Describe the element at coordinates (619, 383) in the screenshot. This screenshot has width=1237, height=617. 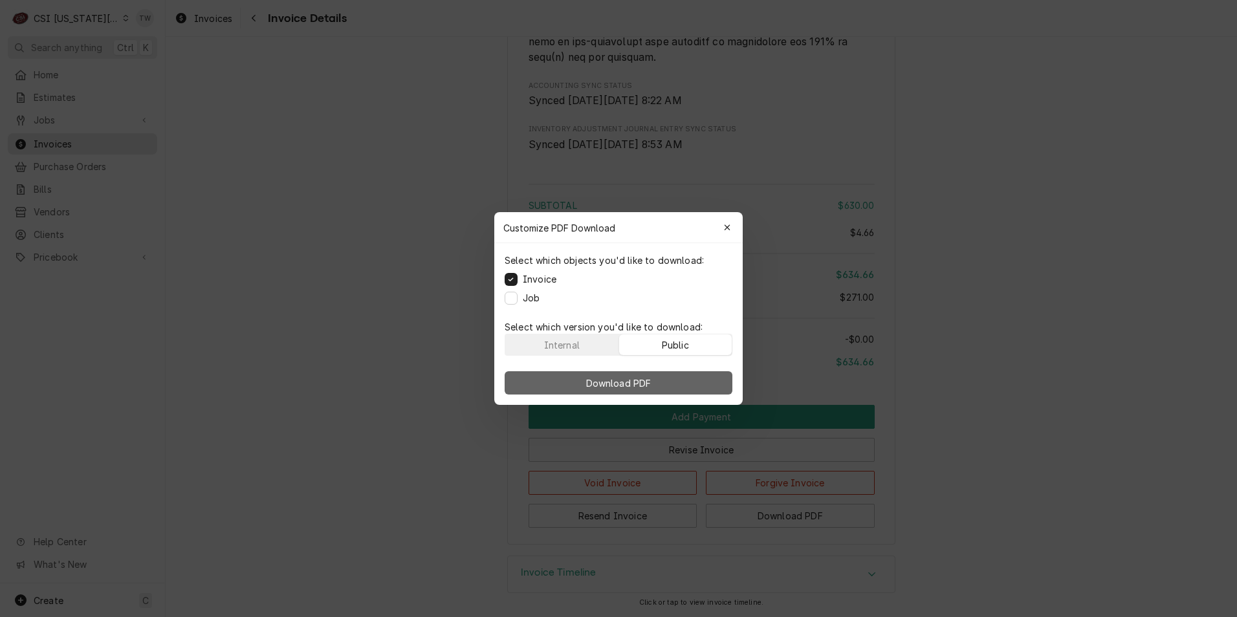
I see `span: Download PDF` at that location.